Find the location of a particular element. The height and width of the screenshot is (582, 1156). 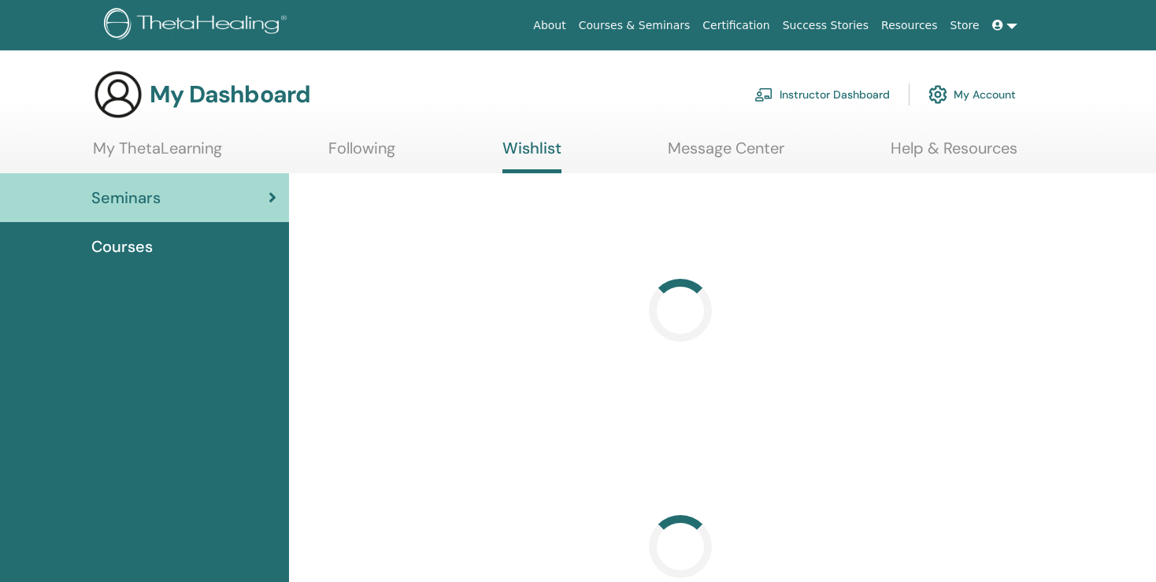

img: logo.png is located at coordinates (198, 25).